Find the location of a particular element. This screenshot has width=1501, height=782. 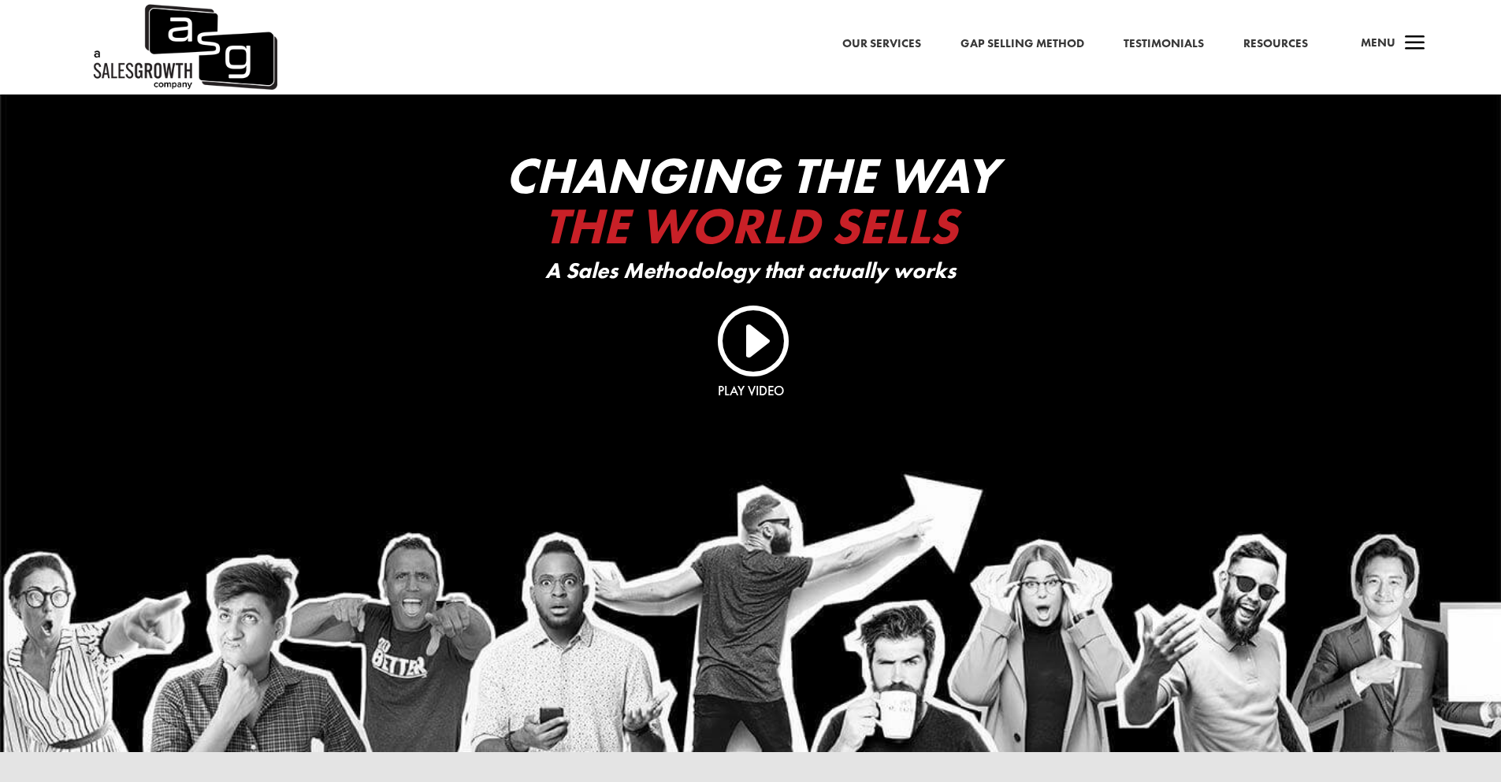

a: Our Services is located at coordinates (881, 44).